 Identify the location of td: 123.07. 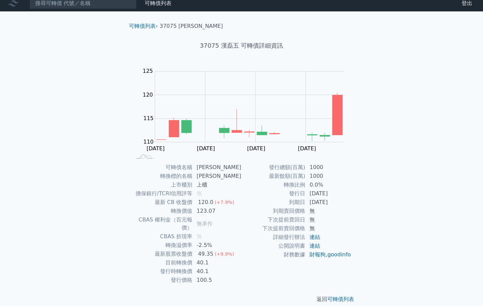
(217, 211).